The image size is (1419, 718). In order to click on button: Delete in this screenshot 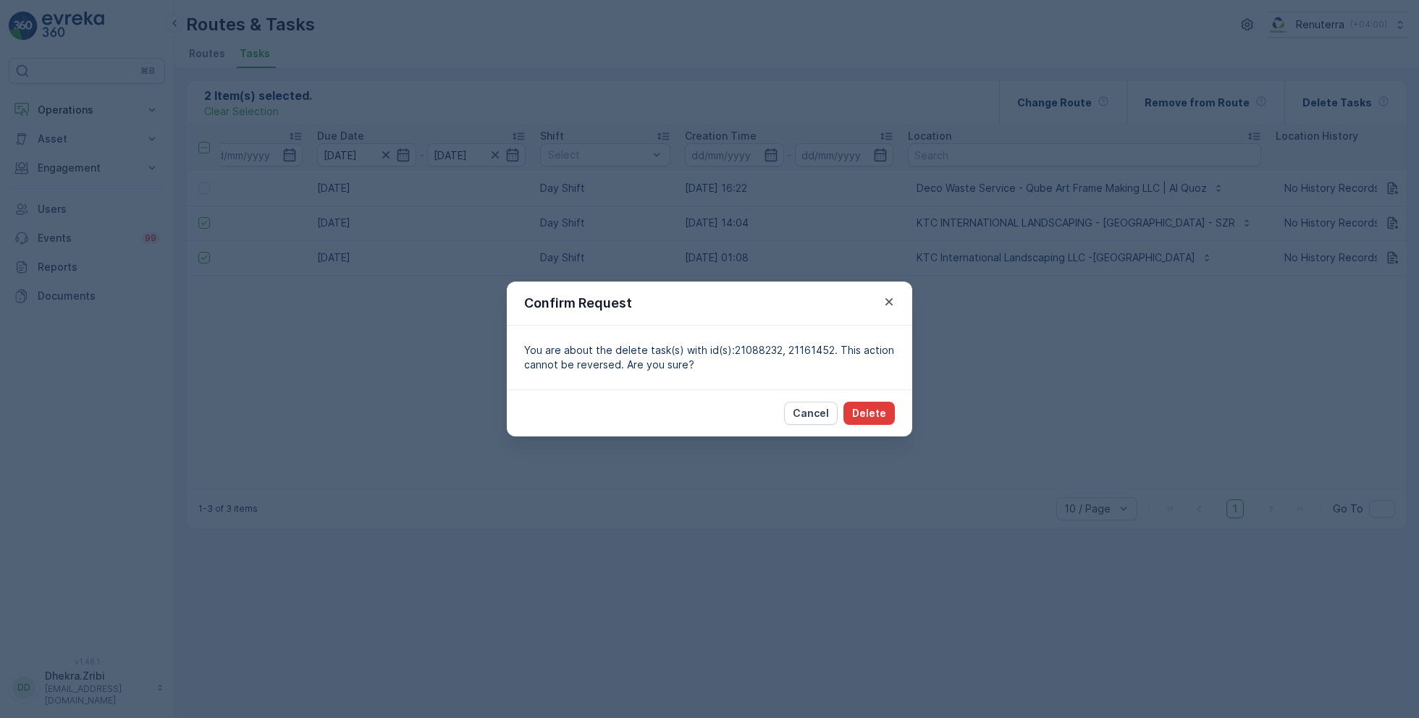, I will do `click(869, 413)`.